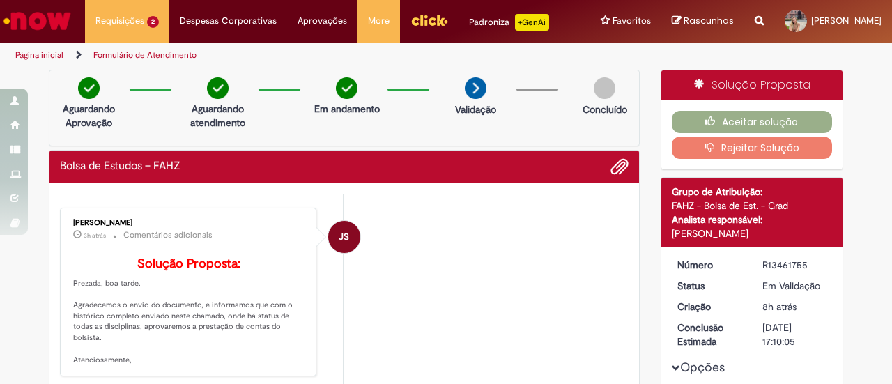 This screenshot has width=892, height=384. Describe the element at coordinates (37, 21) in the screenshot. I see `img: ServiceNow` at that location.